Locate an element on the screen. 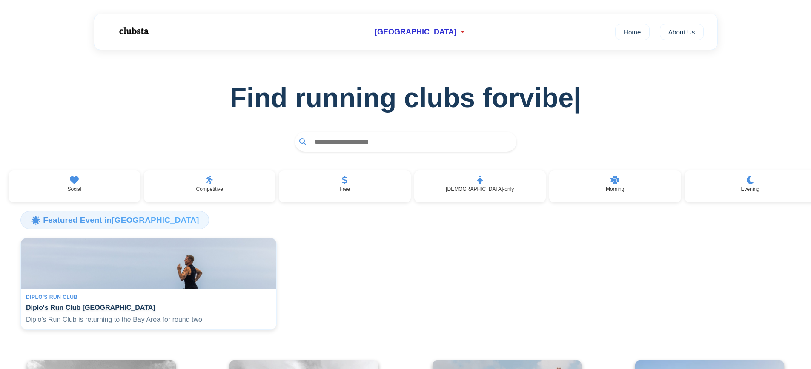 The height and width of the screenshot is (369, 811). h1: Find running clubs for is located at coordinates (405, 98).